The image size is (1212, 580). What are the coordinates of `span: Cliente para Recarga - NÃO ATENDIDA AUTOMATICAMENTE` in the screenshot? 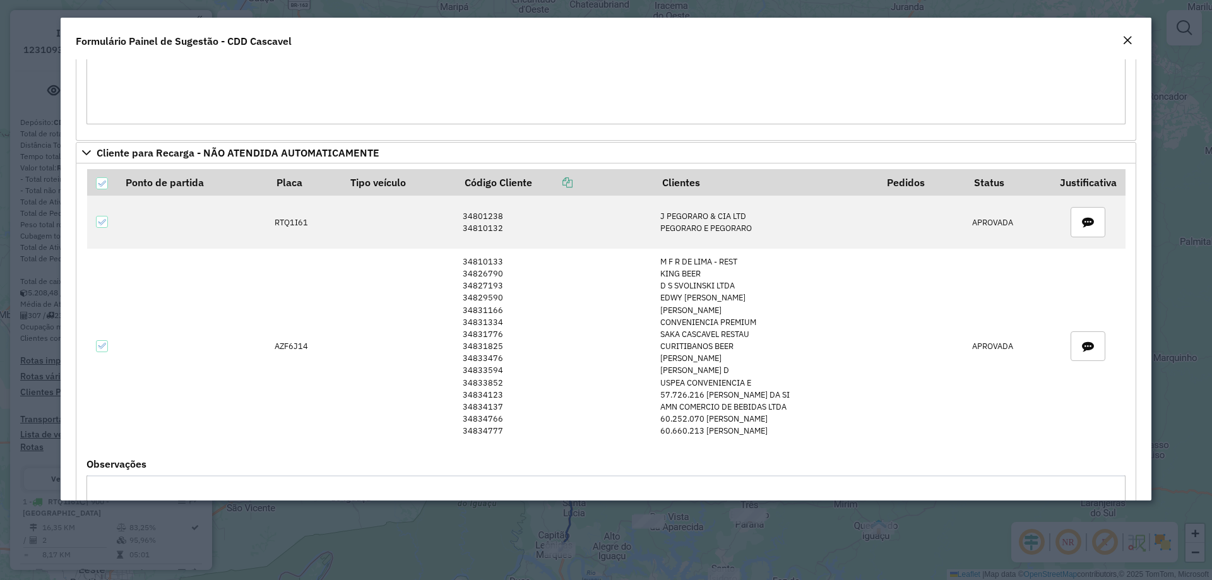 It's located at (238, 153).